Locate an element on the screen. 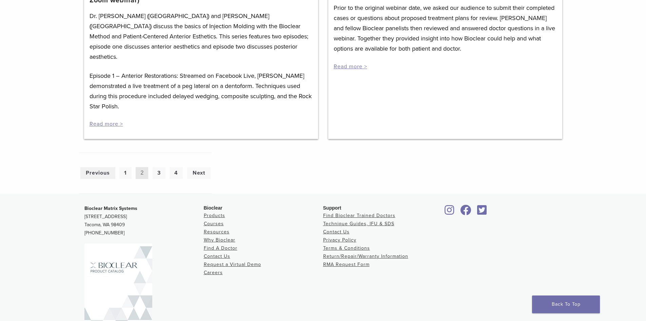 The height and width of the screenshot is (321, 646). a: Previous is located at coordinates (98, 173).